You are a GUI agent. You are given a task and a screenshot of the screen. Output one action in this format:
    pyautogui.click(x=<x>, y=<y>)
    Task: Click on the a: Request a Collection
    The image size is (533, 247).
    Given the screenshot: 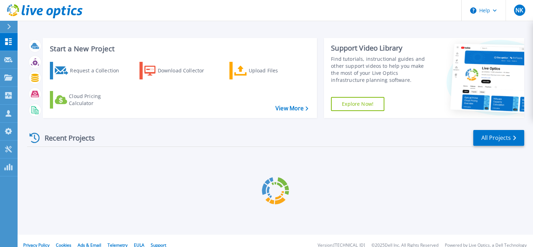 What is the action you would take?
    pyautogui.click(x=89, y=71)
    